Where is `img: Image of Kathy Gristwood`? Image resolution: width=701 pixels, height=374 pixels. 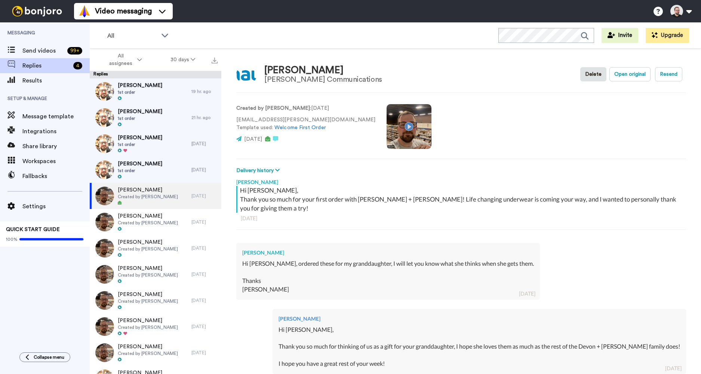
img: Image of Kathy Gristwood is located at coordinates (246, 74).